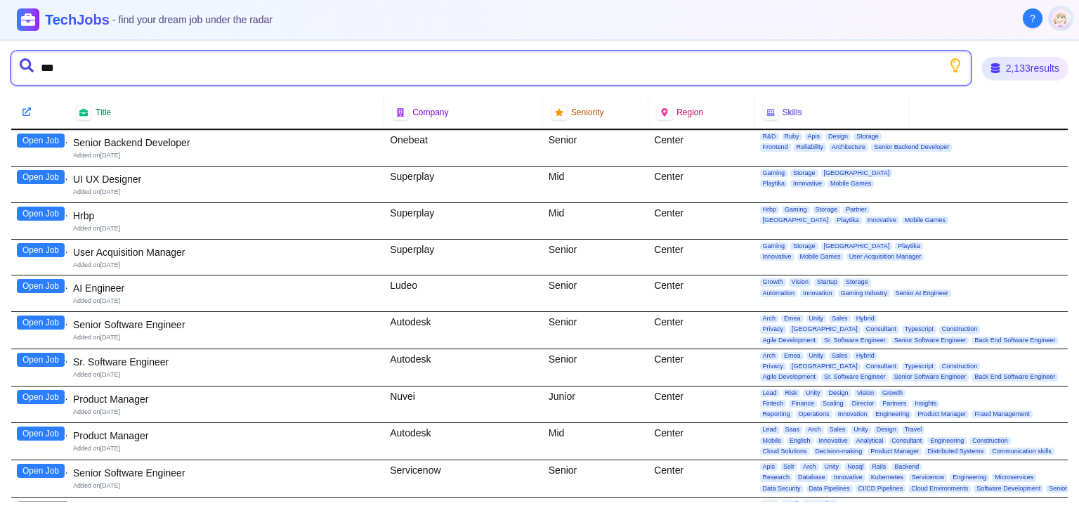 This screenshot has width=1079, height=513. I want to click on span: Agile Development, so click(790, 340).